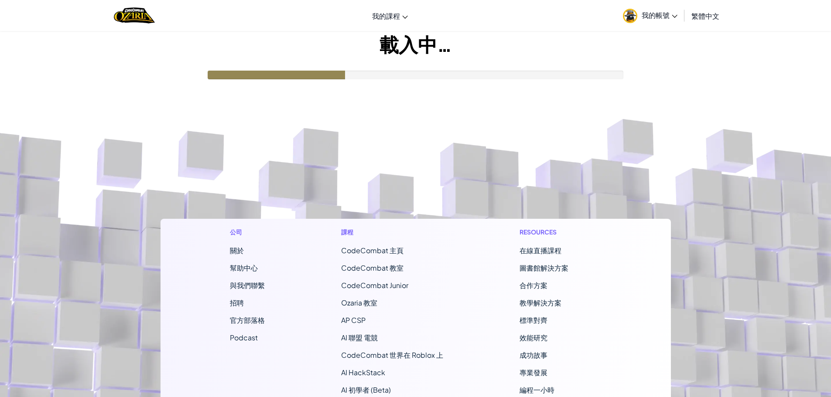 The image size is (831, 397). Describe the element at coordinates (630, 16) in the screenshot. I see `img: avatar` at that location.